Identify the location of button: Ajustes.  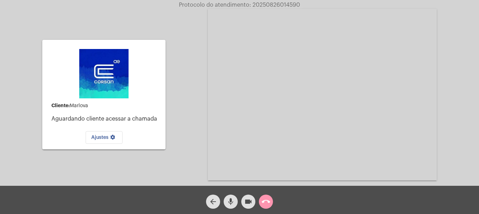
(104, 137).